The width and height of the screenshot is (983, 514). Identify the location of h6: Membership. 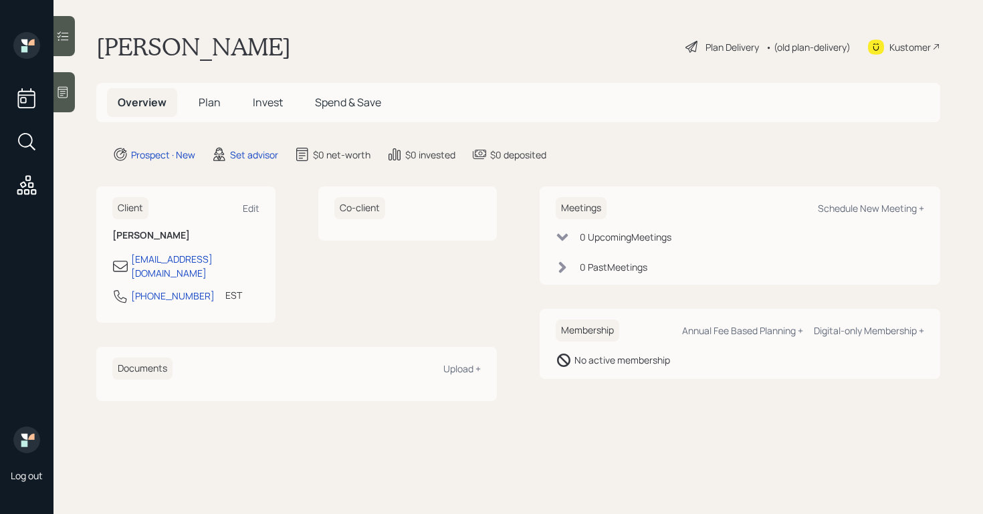
(587, 330).